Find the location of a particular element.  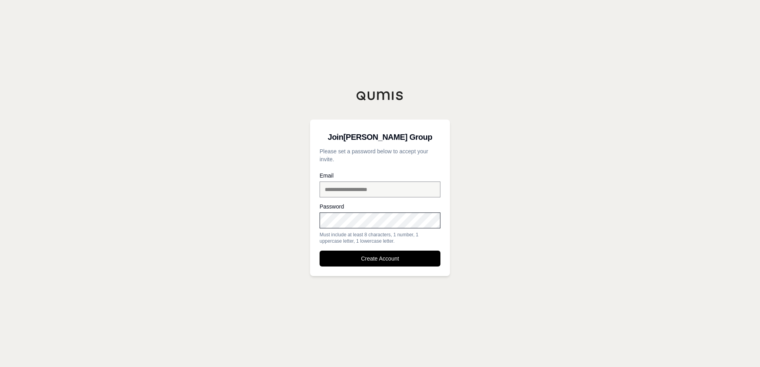

label: Email is located at coordinates (380, 176).